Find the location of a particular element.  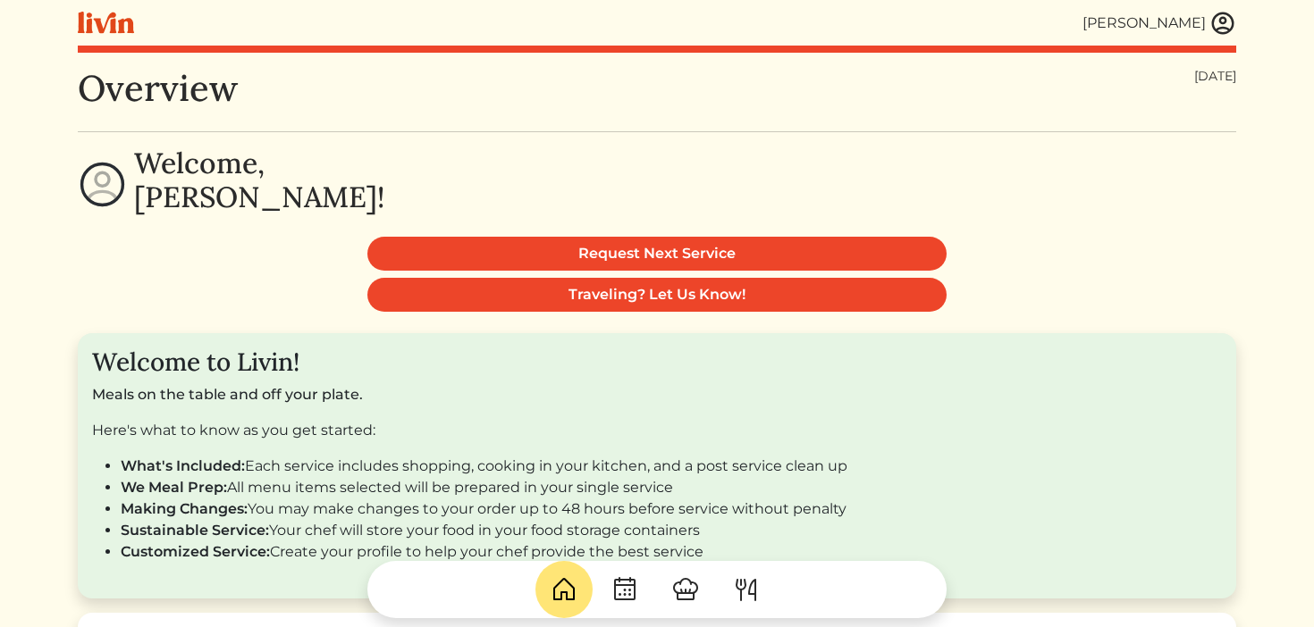

li: You may make changes to your order up to 48 hours before service without penalty is located at coordinates (671, 509).